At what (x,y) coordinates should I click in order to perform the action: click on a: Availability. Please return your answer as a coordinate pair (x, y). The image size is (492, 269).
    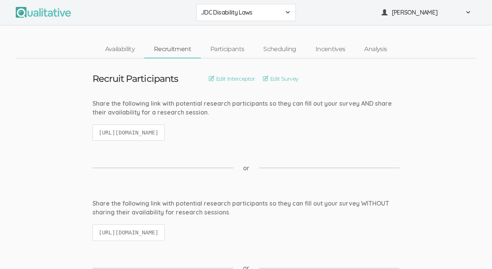
    Looking at the image, I should click on (120, 49).